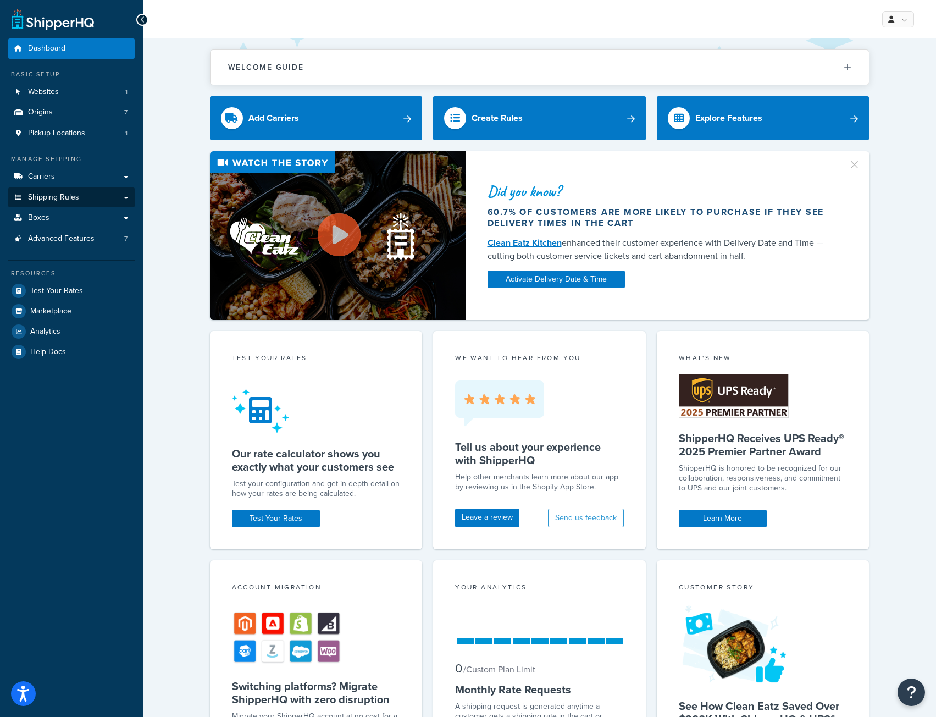 This screenshot has width=936, height=717. I want to click on div: 60.7% of customers are more likely to purchase if they see delivery times in the cart, so click(661, 218).